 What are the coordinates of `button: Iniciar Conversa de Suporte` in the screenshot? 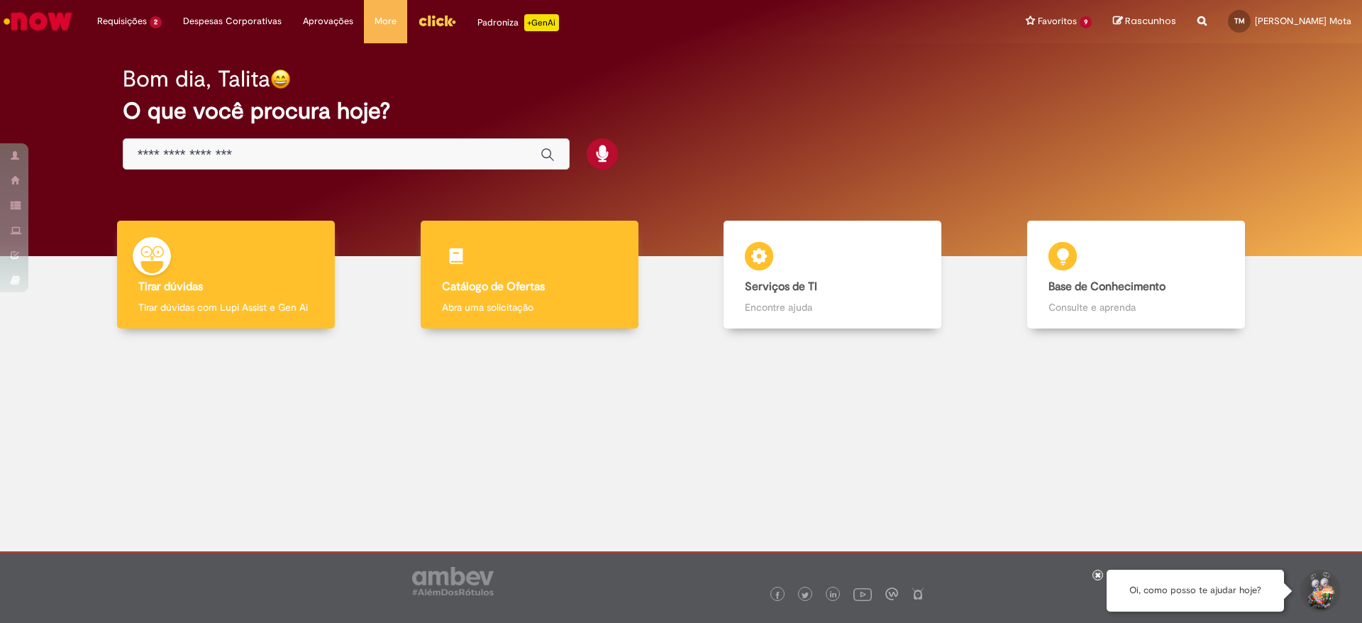 It's located at (1319, 591).